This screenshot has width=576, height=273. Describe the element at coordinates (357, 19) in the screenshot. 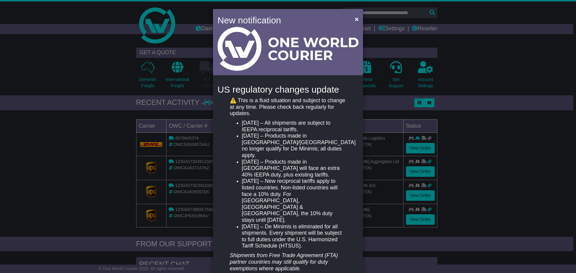

I see `button: Close` at that location.